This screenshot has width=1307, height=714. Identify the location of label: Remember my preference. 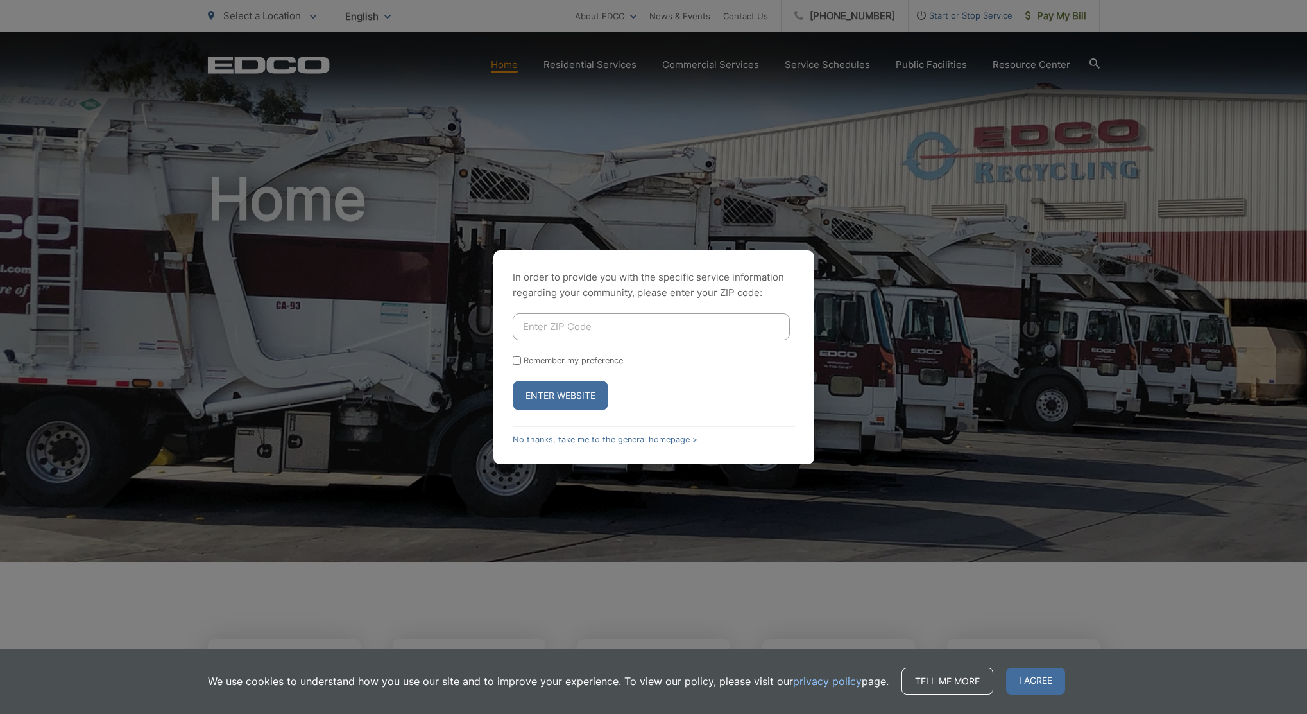
(573, 360).